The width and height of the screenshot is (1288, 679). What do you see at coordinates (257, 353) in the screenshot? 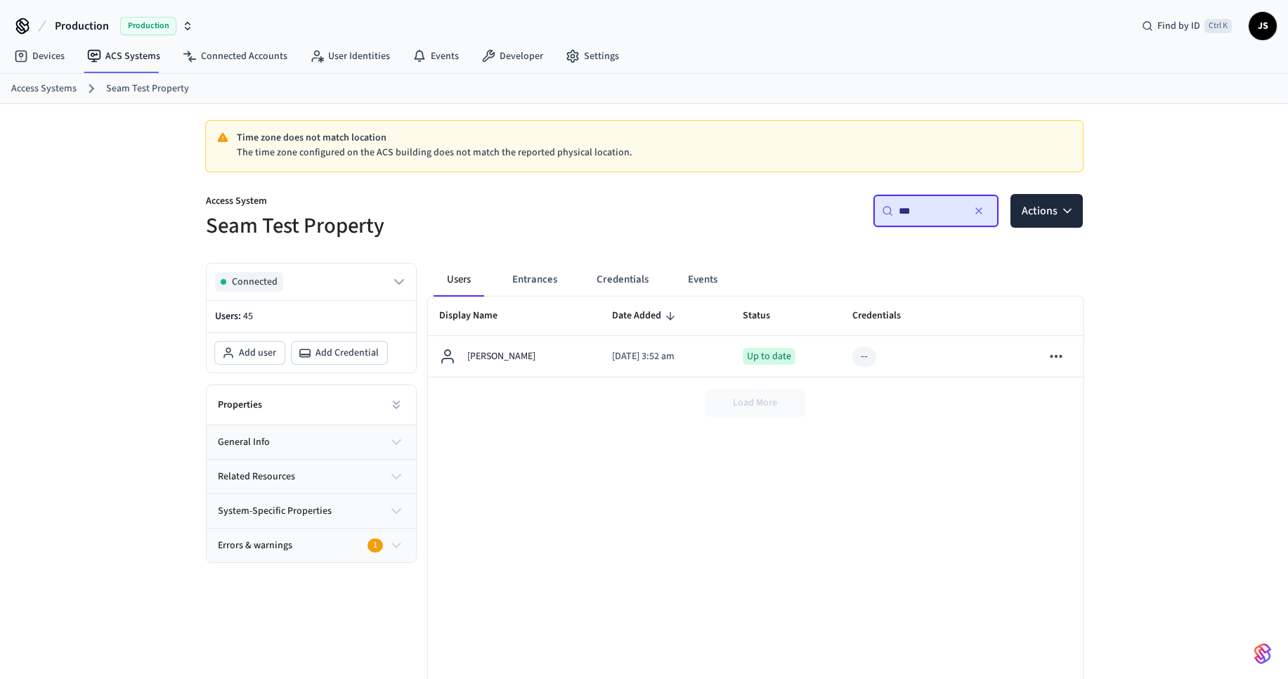
I see `span: Add user` at bounding box center [257, 353].